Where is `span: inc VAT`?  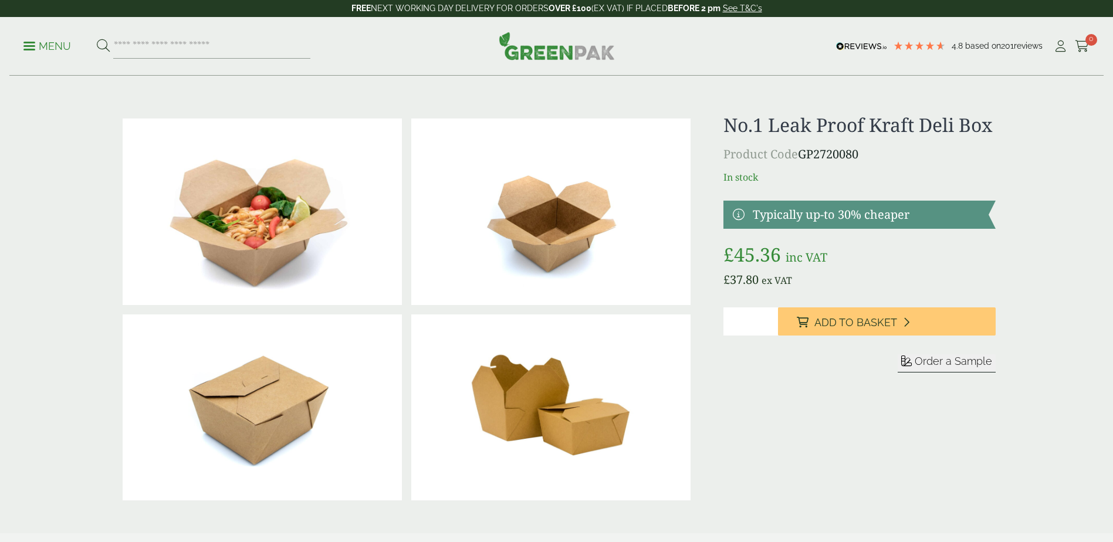 span: inc VAT is located at coordinates (806, 257).